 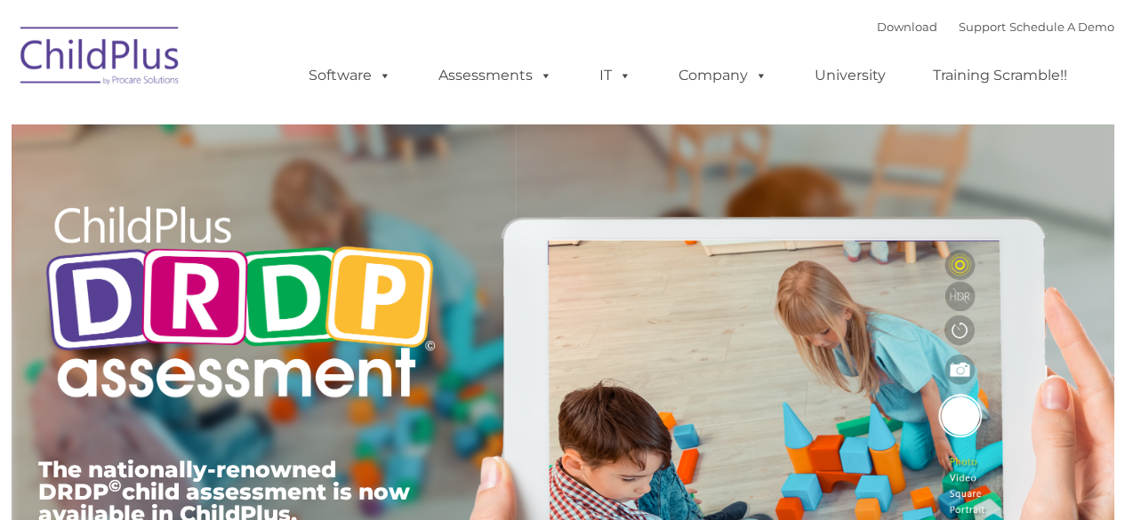 What do you see at coordinates (850, 76) in the screenshot?
I see `a: University` at bounding box center [850, 76].